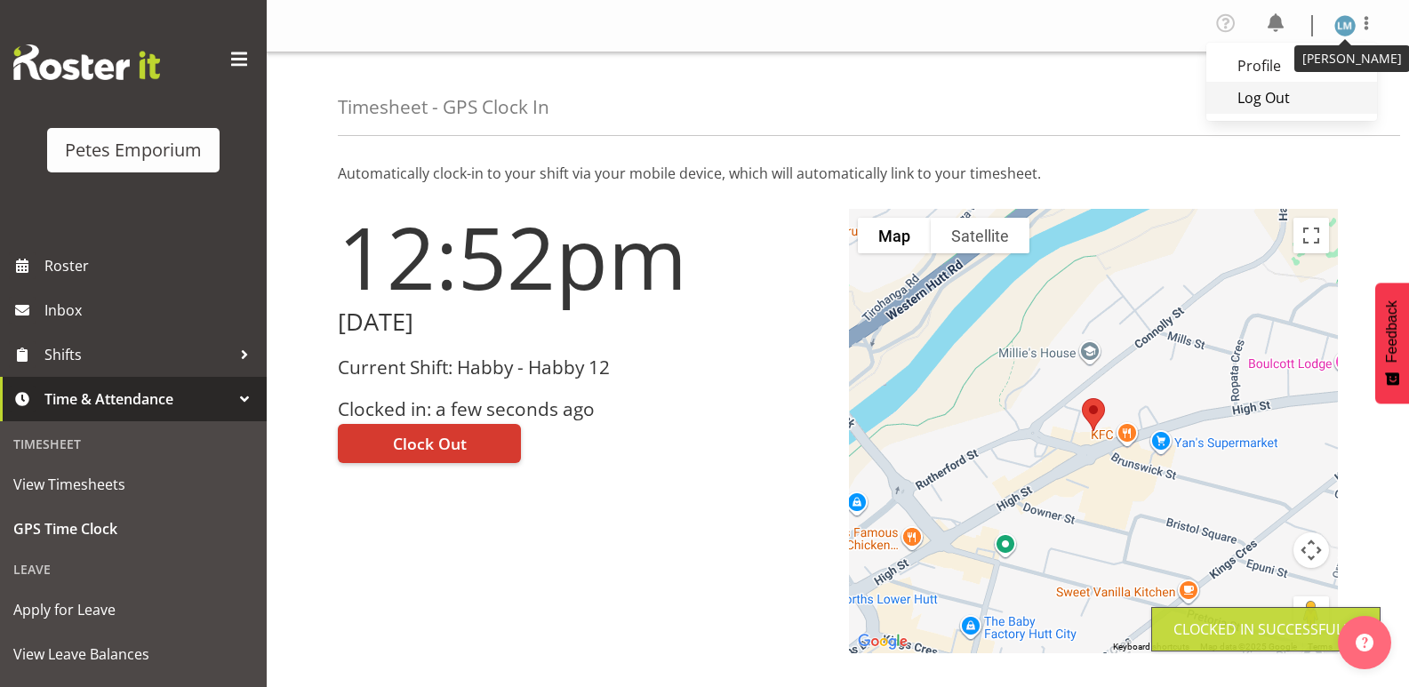  Describe the element at coordinates (151, 310) in the screenshot. I see `span: Inbox` at that location.